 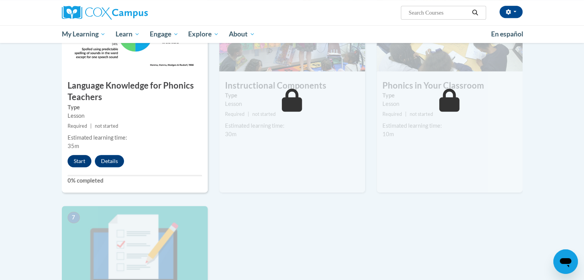 What do you see at coordinates (242, 34) in the screenshot?
I see `span: About` at bounding box center [242, 34].